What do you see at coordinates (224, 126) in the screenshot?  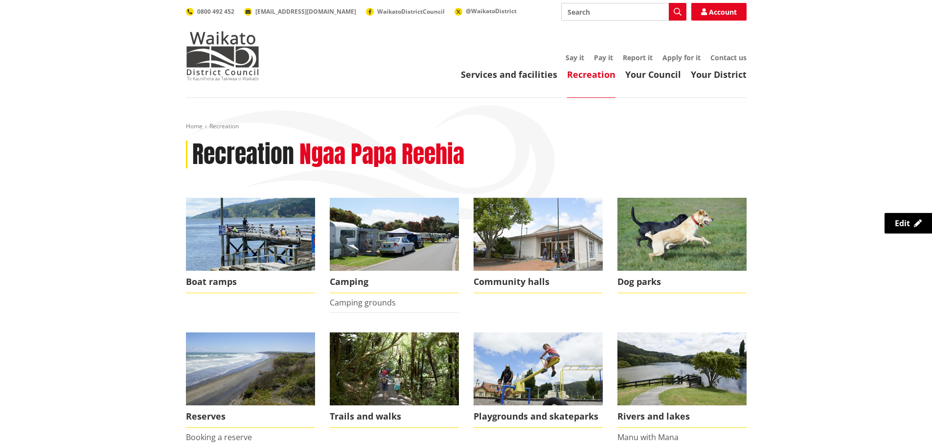 I see `span: Recreation` at bounding box center [224, 126].